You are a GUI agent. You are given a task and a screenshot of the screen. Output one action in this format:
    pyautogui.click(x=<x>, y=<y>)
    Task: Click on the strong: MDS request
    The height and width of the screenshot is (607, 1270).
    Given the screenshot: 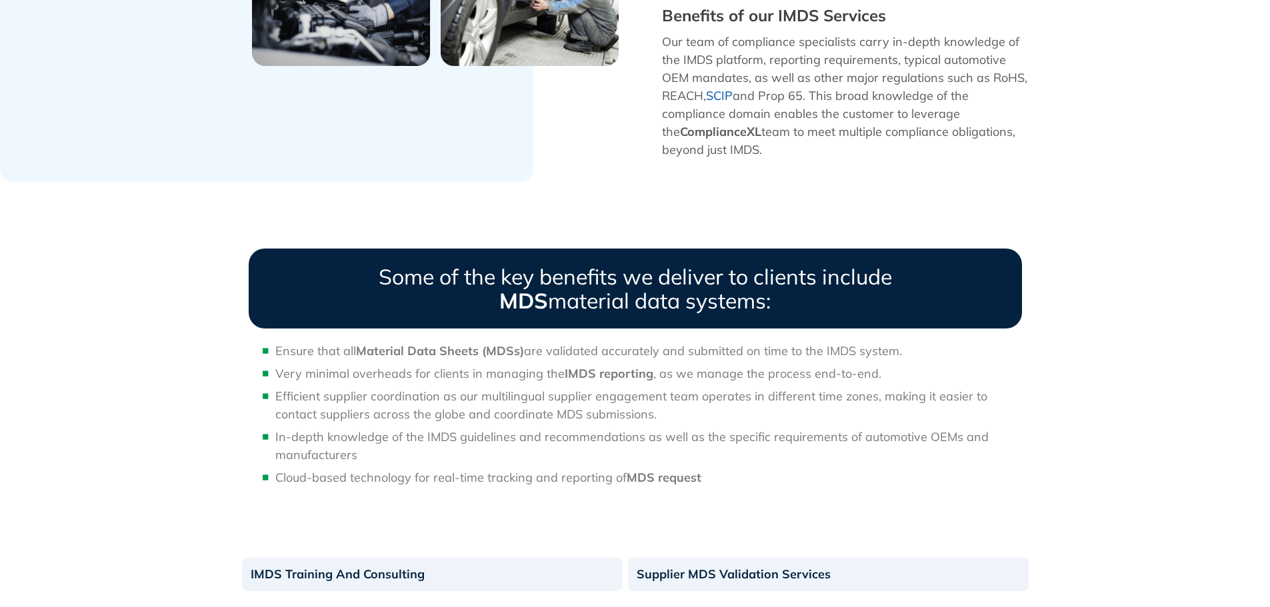 What is the action you would take?
    pyautogui.click(x=664, y=477)
    